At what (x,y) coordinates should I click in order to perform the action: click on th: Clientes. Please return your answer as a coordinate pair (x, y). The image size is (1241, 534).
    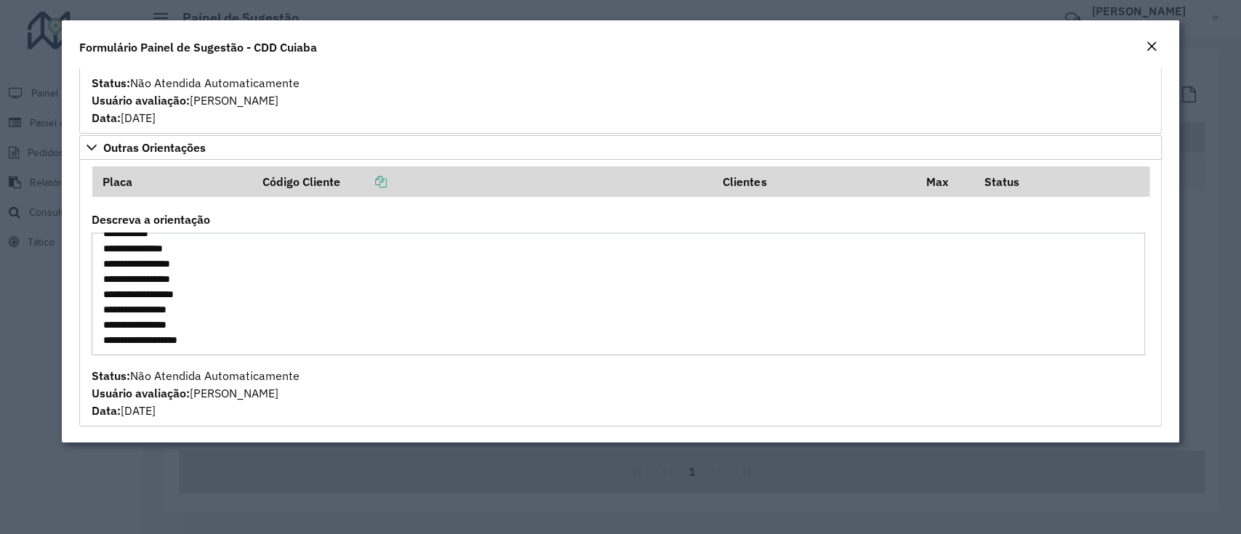
    Looking at the image, I should click on (814, 182).